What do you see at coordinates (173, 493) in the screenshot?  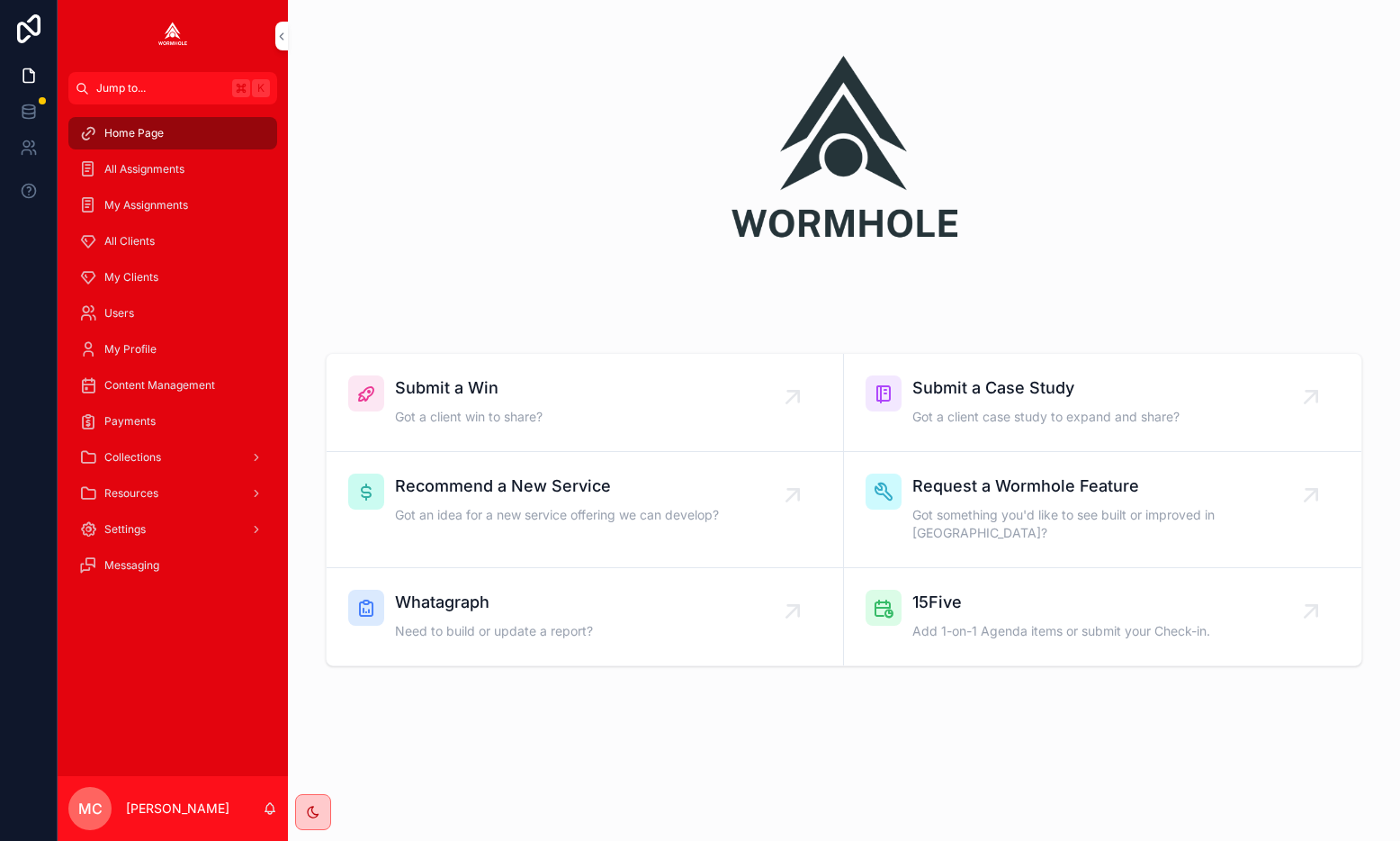 I see `a: Resources` at bounding box center [173, 493].